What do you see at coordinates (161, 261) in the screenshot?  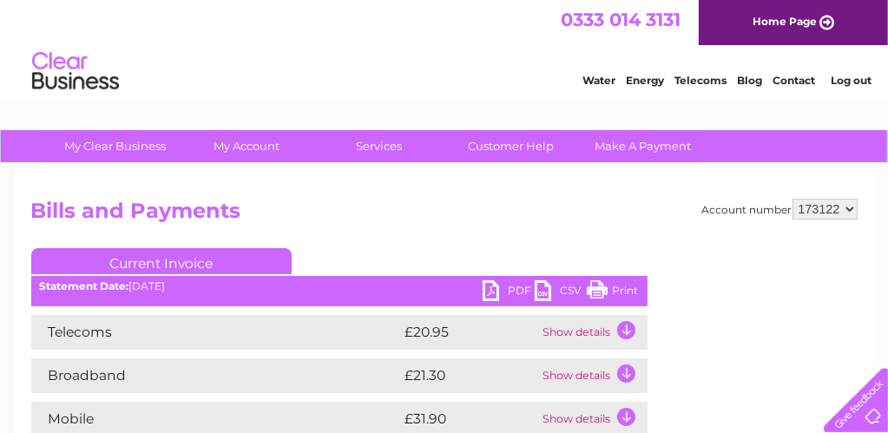 I see `a: Current Invoice` at bounding box center [161, 261].